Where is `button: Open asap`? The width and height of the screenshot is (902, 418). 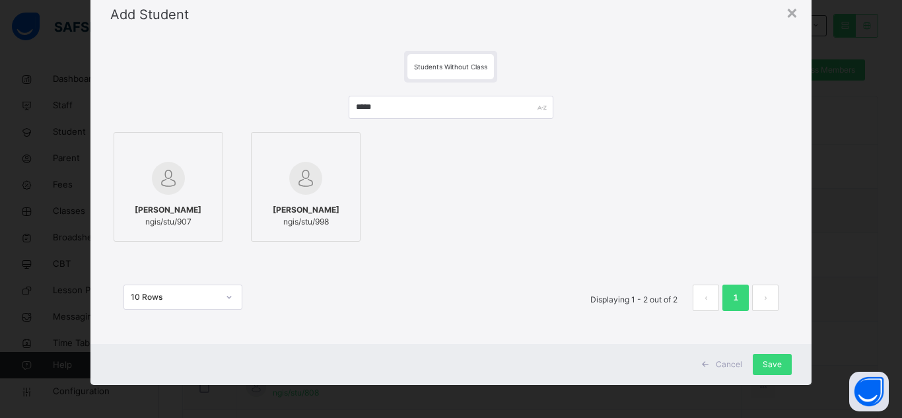 button: Open asap is located at coordinates (869, 391).